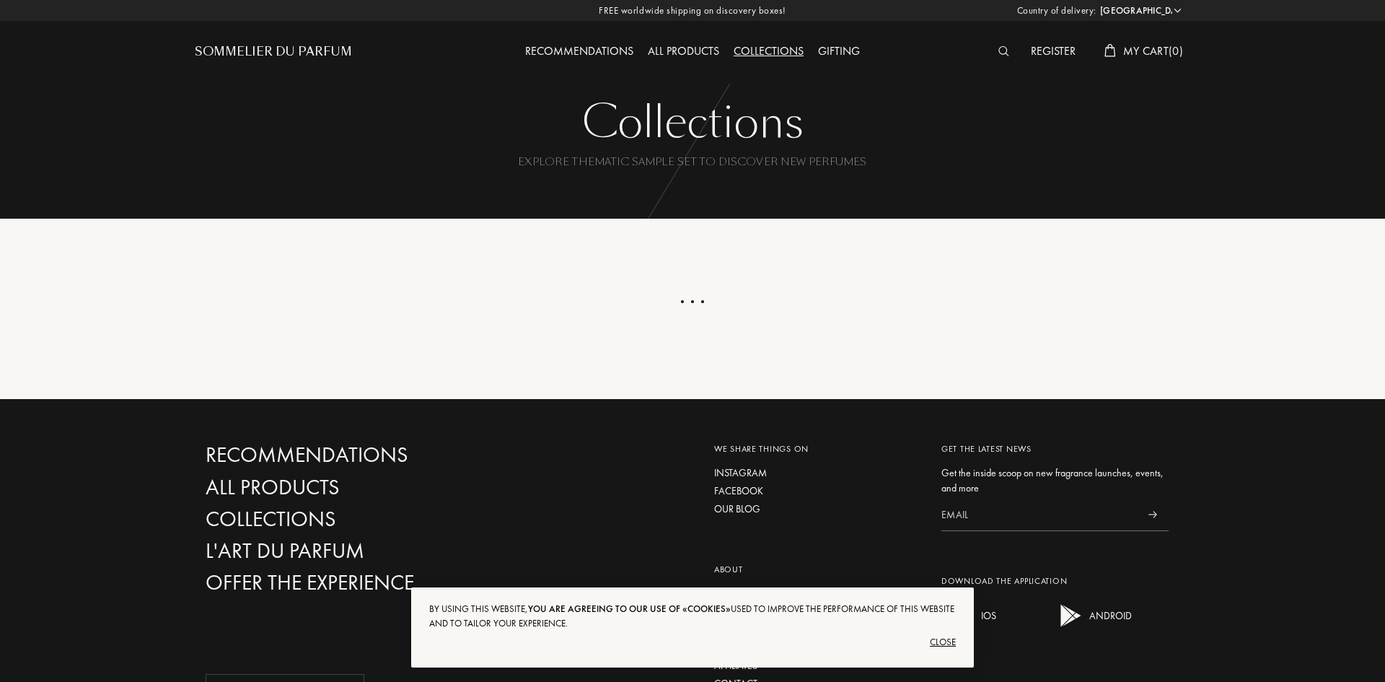  I want to click on a: Our blog, so click(817, 509).